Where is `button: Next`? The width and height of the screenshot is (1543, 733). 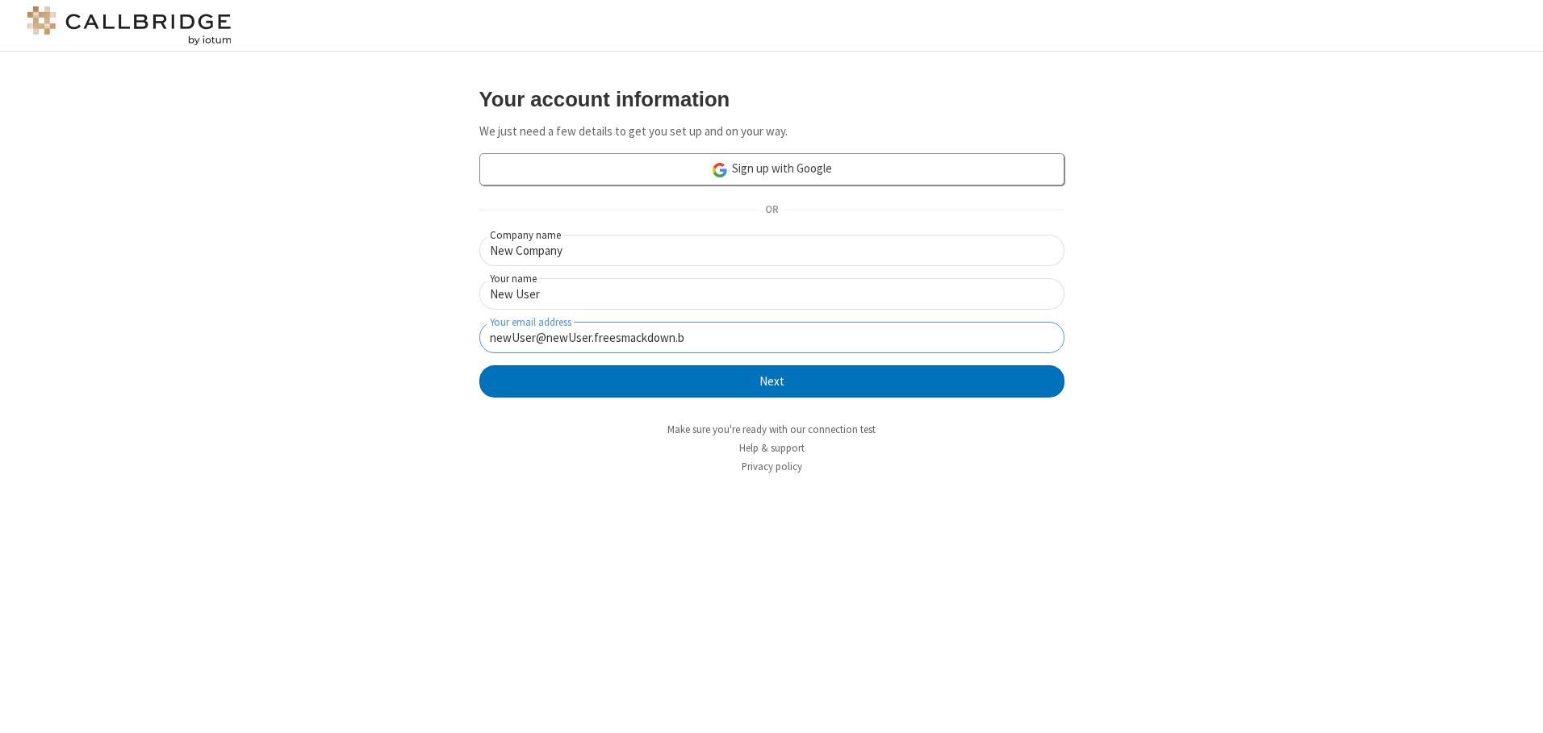
button: Next is located at coordinates (771, 382).